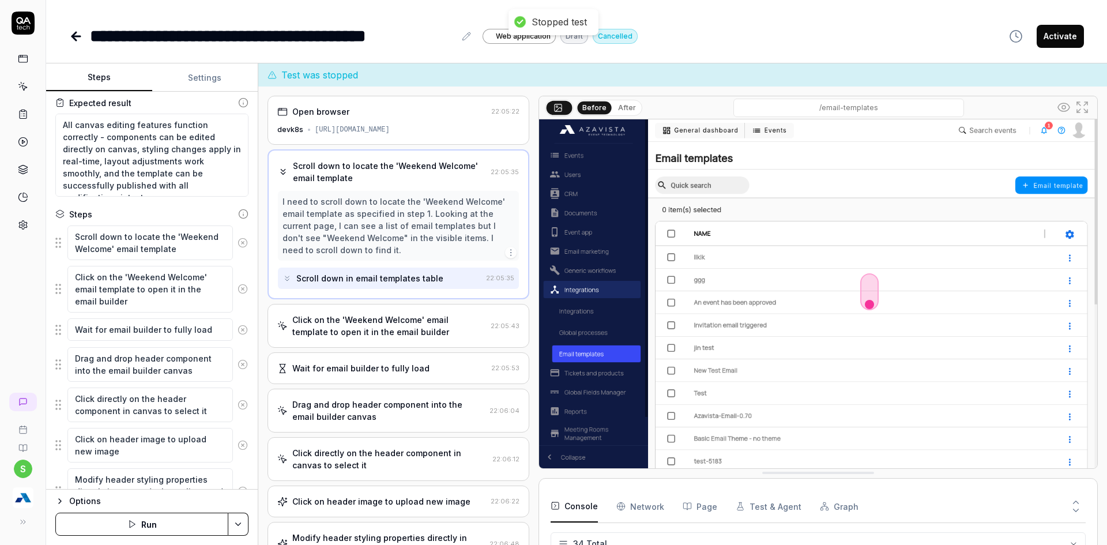  I want to click on button: Options, so click(152, 501).